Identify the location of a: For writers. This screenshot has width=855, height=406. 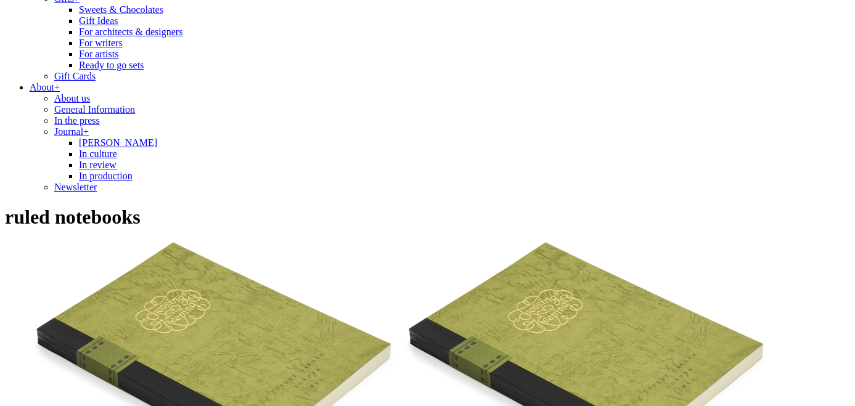
(101, 43).